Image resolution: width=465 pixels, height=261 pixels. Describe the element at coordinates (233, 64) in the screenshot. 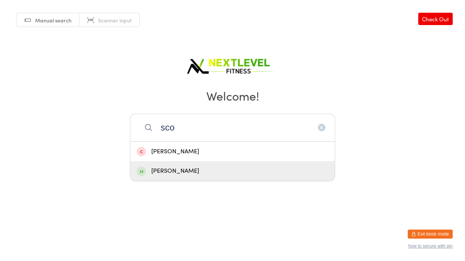

I see `img: Next Level Fitness` at that location.